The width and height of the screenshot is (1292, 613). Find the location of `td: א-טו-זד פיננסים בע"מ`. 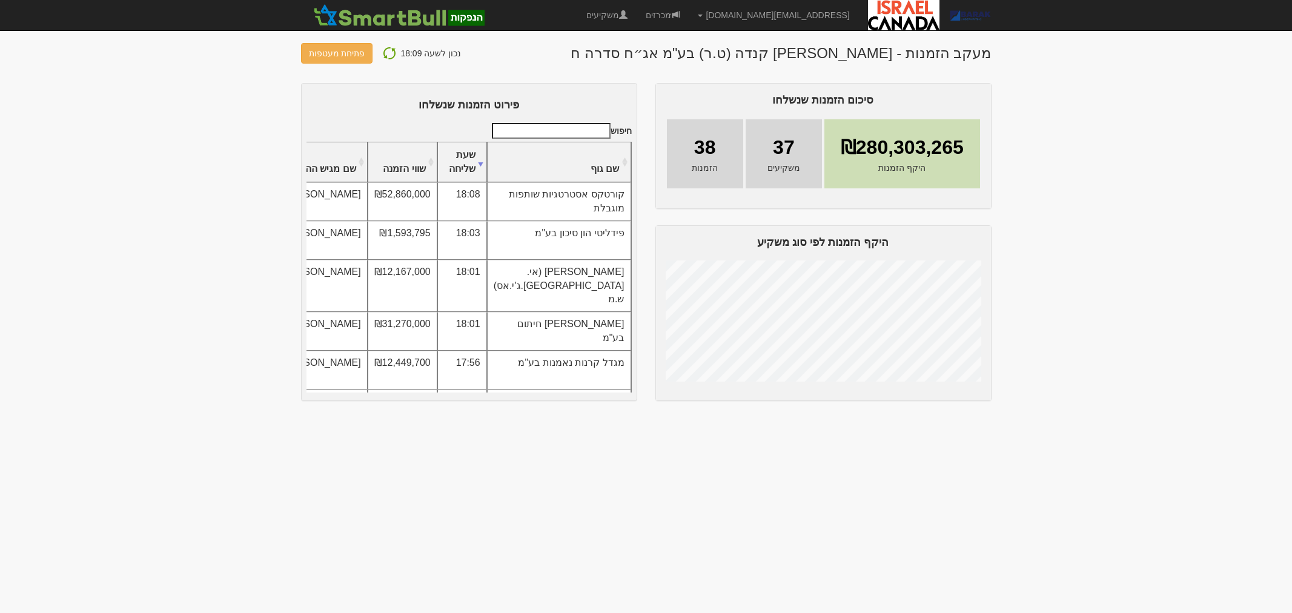

td: א-טו-זד פיננסים בע"מ is located at coordinates (559, 401).